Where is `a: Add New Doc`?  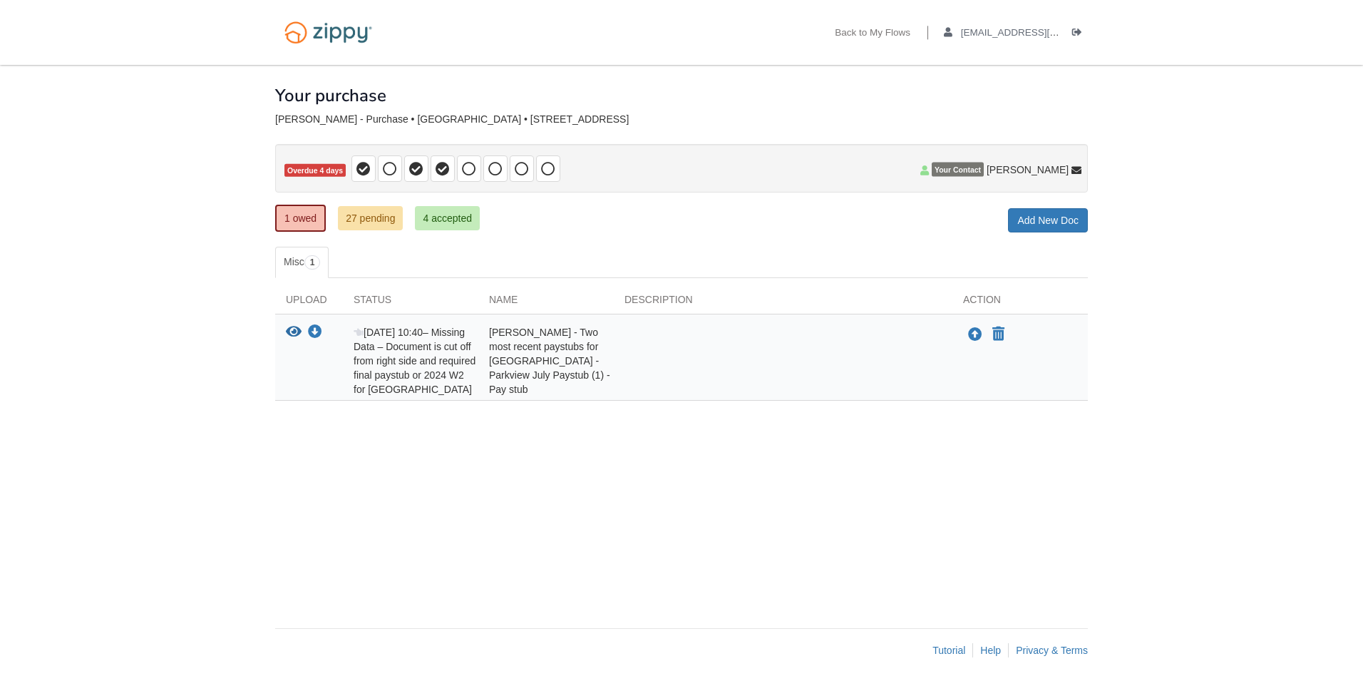
a: Add New Doc is located at coordinates (1048, 220).